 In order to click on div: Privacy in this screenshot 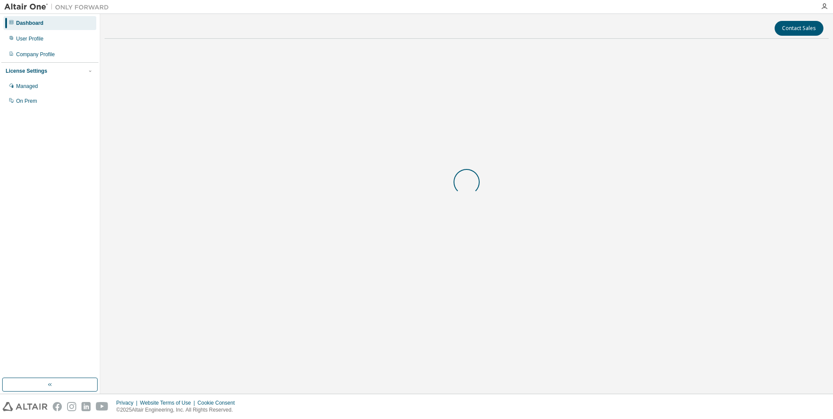, I will do `click(128, 403)`.